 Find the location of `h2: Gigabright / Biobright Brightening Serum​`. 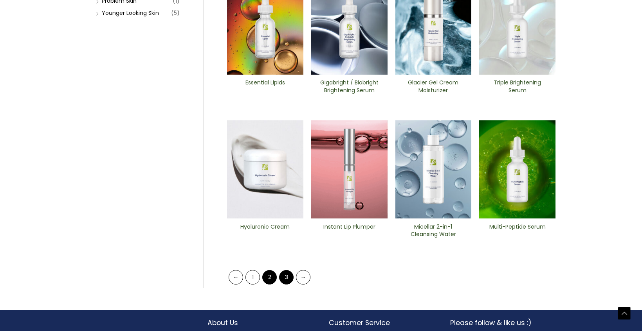

h2: Gigabright / Biobright Brightening Serum​ is located at coordinates (349, 86).